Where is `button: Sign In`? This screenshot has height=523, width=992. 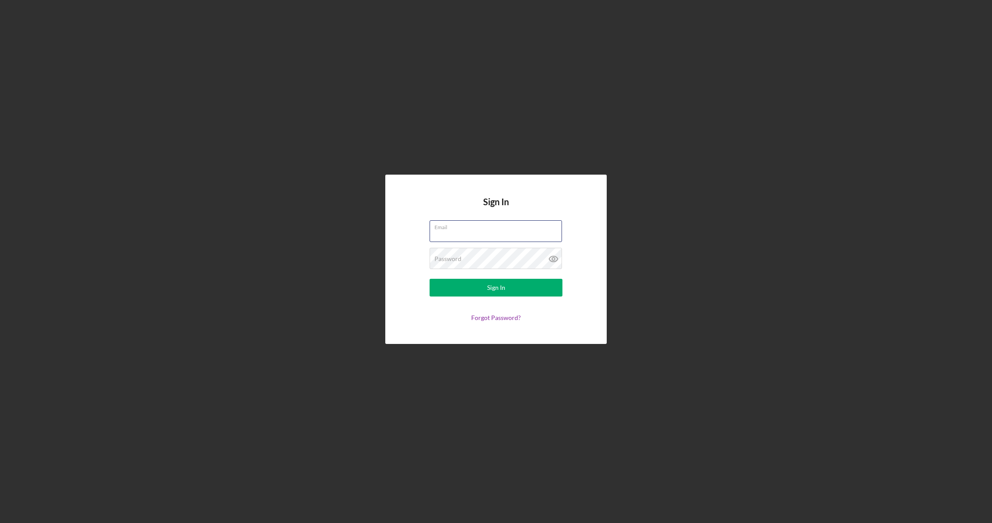
button: Sign In is located at coordinates (496, 288).